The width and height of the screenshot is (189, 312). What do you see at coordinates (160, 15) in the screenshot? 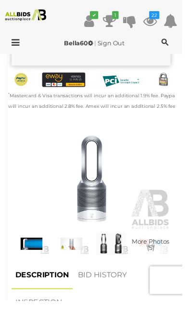
I see `i: 22` at bounding box center [160, 15].